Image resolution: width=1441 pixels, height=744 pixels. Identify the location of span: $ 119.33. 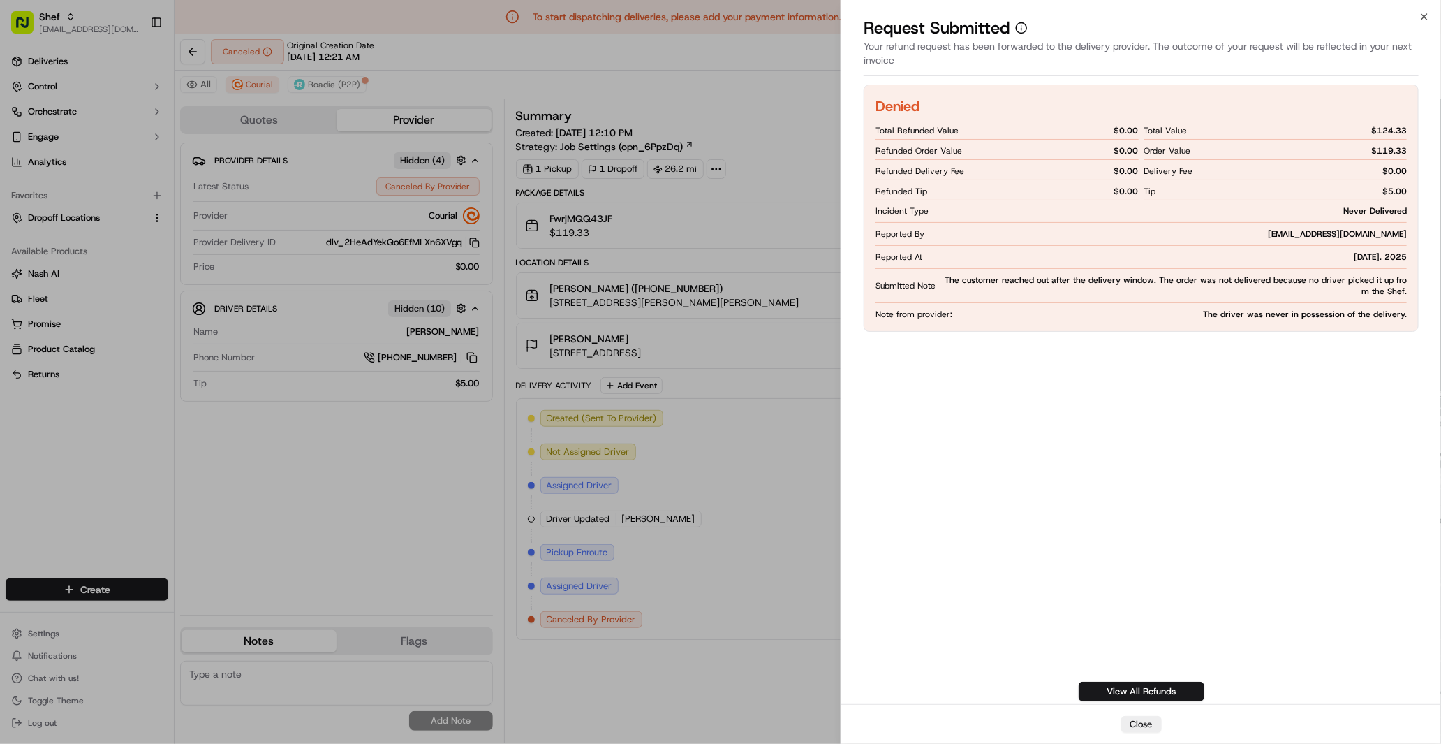
(1389, 151).